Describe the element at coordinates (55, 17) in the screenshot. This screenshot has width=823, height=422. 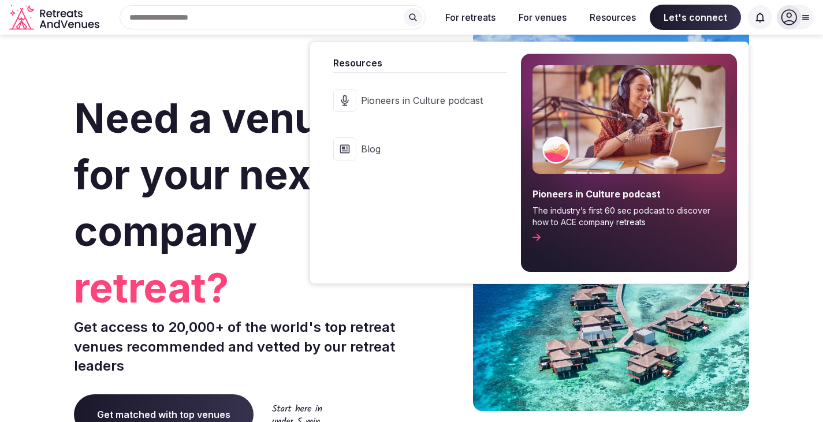
I see `svg: Retreats and Venues company logo` at that location.